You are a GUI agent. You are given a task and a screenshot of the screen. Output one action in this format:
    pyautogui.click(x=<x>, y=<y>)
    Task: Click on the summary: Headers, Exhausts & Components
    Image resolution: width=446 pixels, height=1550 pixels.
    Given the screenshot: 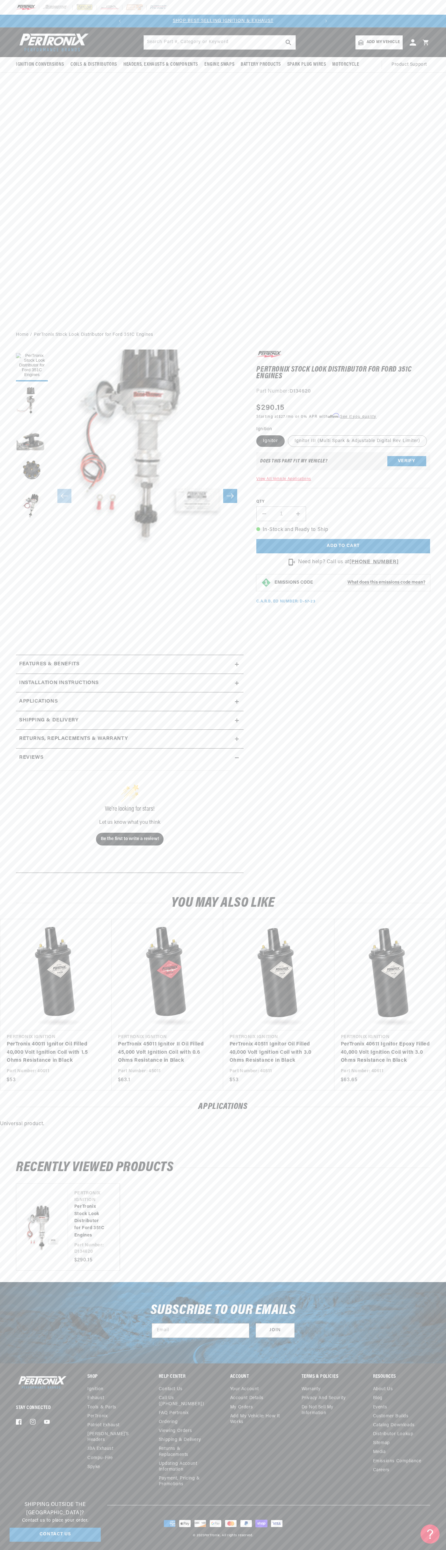 What is the action you would take?
    pyautogui.click(x=161, y=64)
    